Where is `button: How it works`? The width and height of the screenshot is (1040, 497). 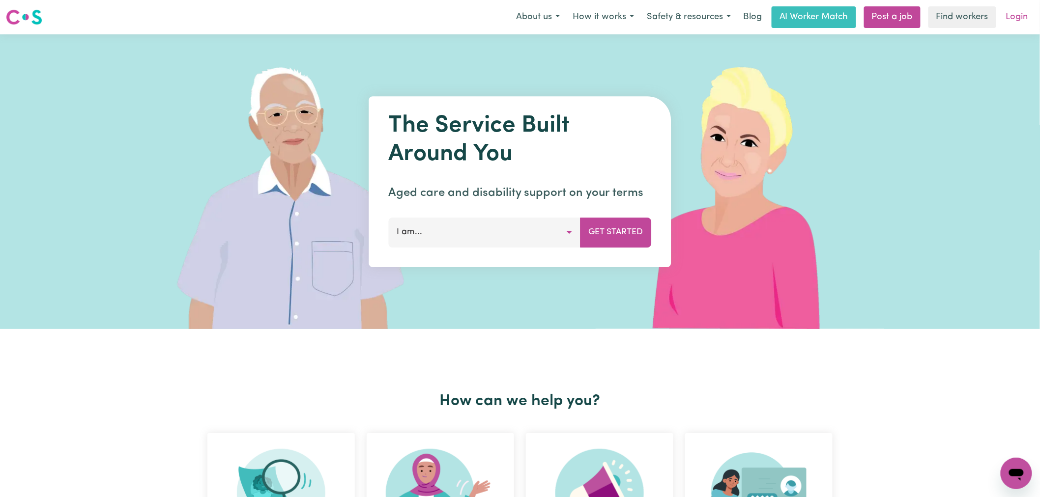 button: How it works is located at coordinates (603, 17).